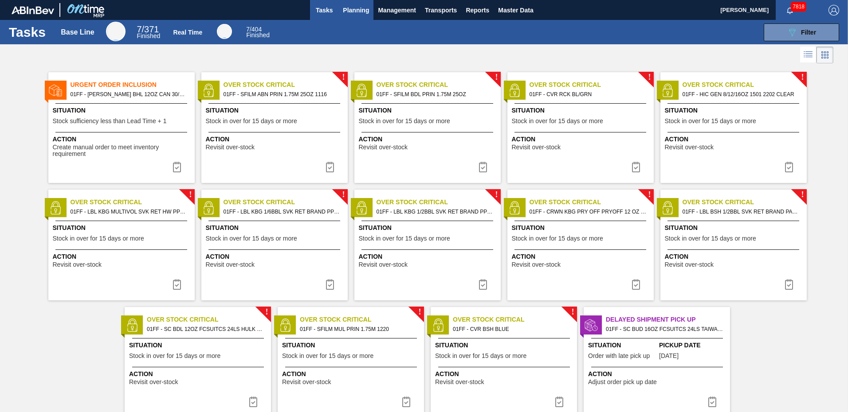  What do you see at coordinates (741, 212) in the screenshot?
I see `span: 01FF - LBL BSH 1/2BBL SVK RET BRAND PAPER #4` at bounding box center [741, 212].